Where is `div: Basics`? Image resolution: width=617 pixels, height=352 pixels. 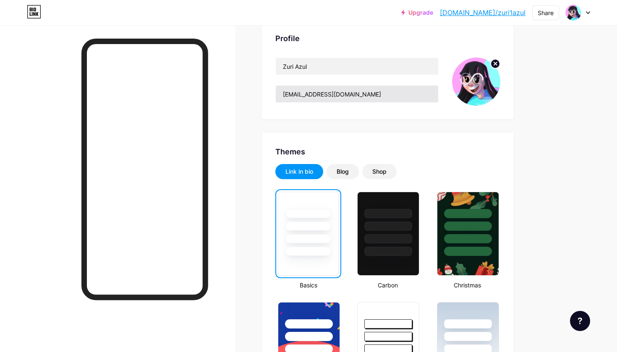
div: Basics is located at coordinates (308, 285).